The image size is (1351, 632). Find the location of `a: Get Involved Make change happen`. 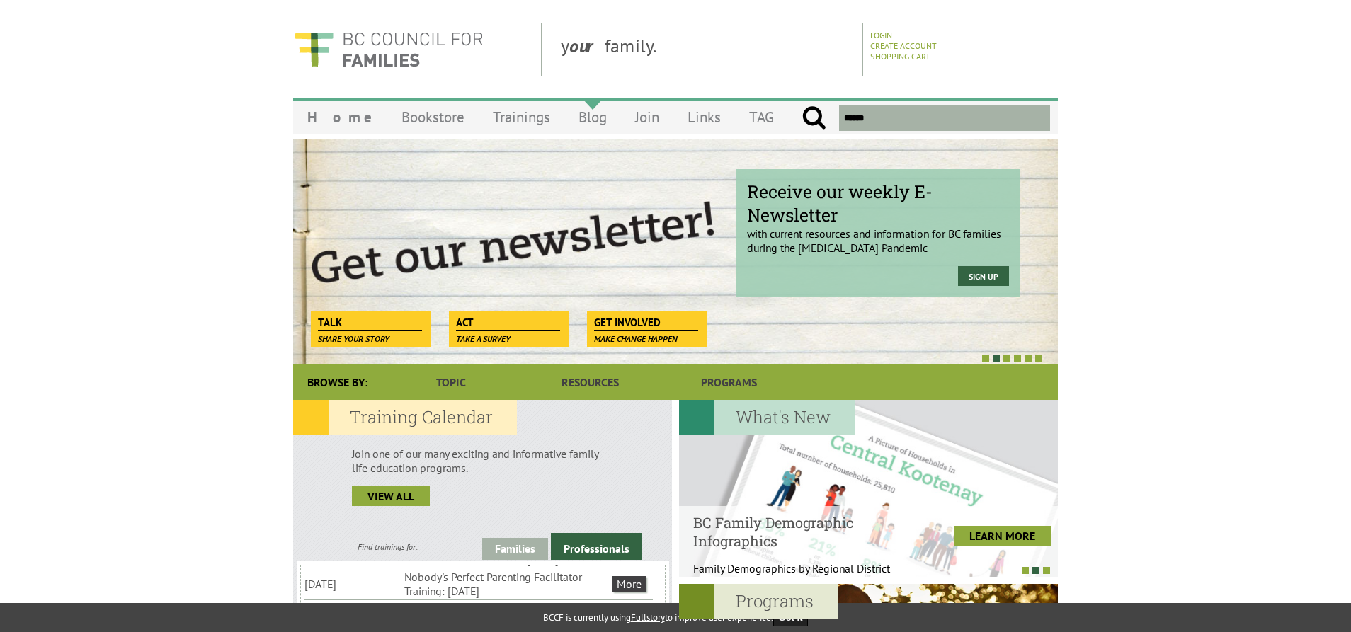

a: Get Involved Make change happen is located at coordinates (646, 321).